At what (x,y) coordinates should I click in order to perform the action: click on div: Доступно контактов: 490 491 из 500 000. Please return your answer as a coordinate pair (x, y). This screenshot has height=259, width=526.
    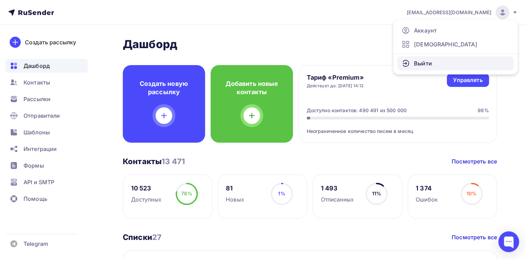
    Looking at the image, I should click on (357, 110).